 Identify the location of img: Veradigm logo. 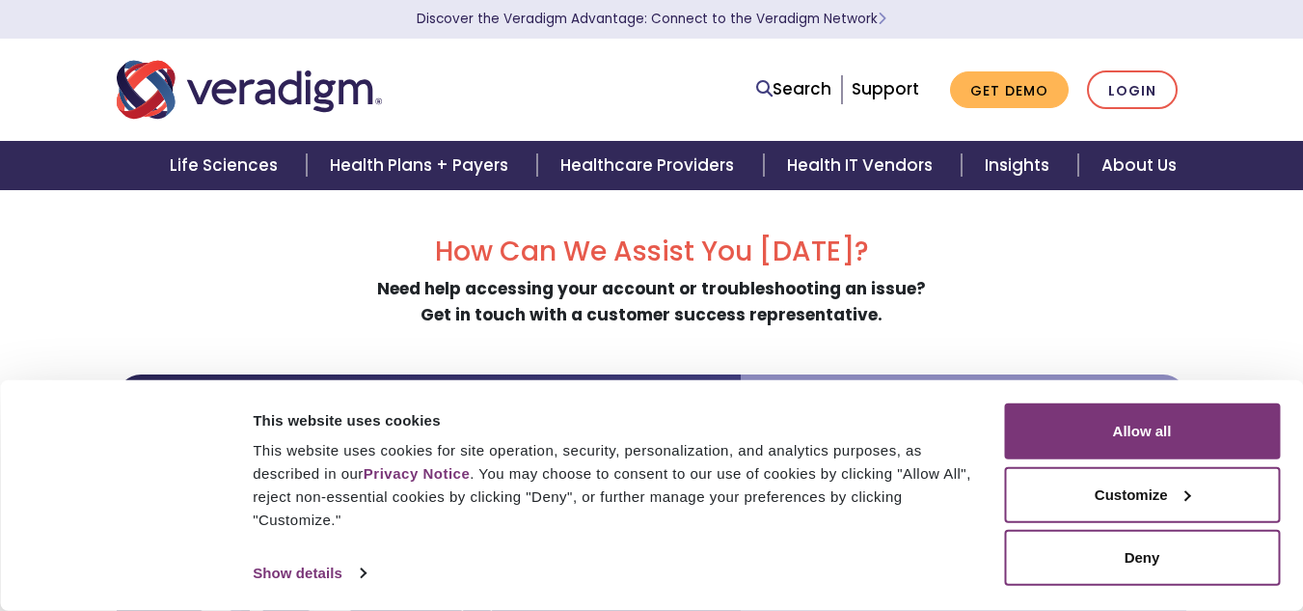
(249, 90).